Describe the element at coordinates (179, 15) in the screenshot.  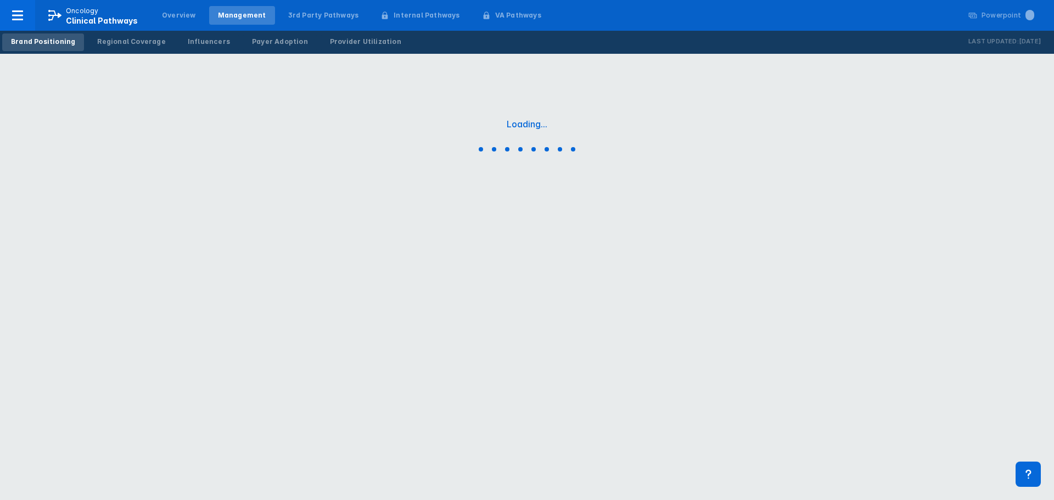
I see `a: Overview` at that location.